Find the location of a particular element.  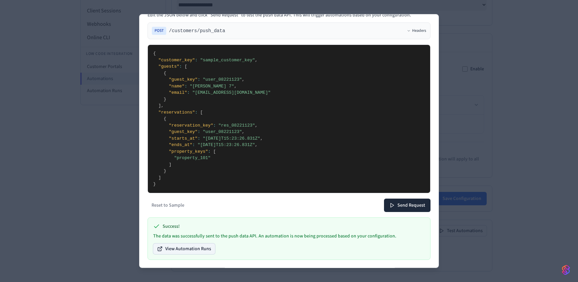

span: /customers/push_data is located at coordinates (197, 31).